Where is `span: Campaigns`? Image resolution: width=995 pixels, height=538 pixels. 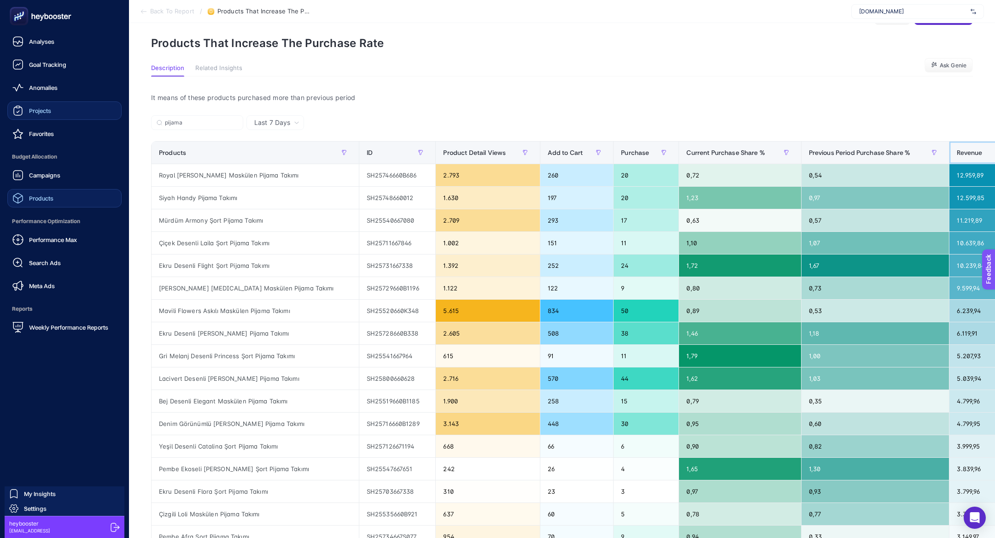
span: Campaigns is located at coordinates (45, 175).